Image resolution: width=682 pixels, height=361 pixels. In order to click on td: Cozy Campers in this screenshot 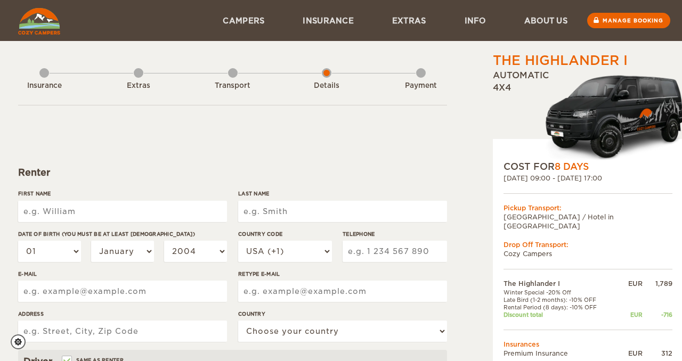, I will do `click(588, 254)`.